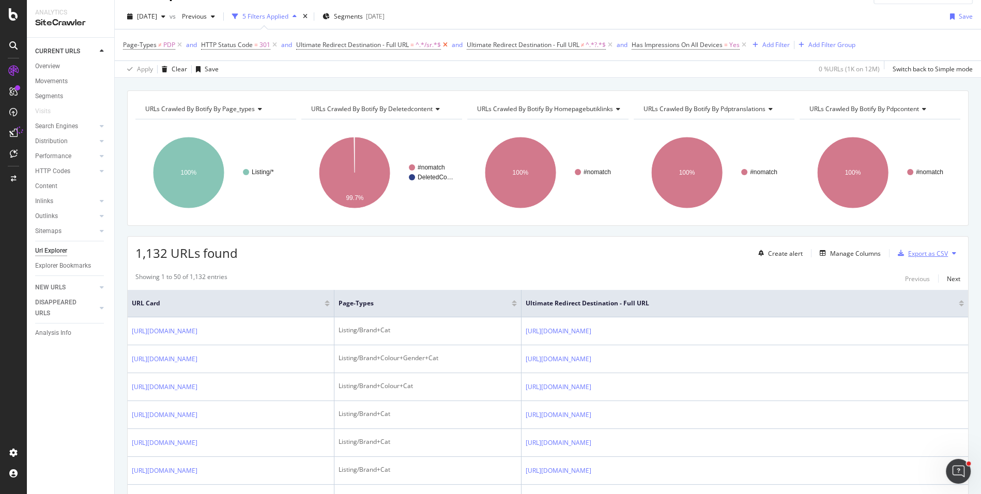 This screenshot has height=494, width=981. I want to click on span: vs, so click(174, 16).